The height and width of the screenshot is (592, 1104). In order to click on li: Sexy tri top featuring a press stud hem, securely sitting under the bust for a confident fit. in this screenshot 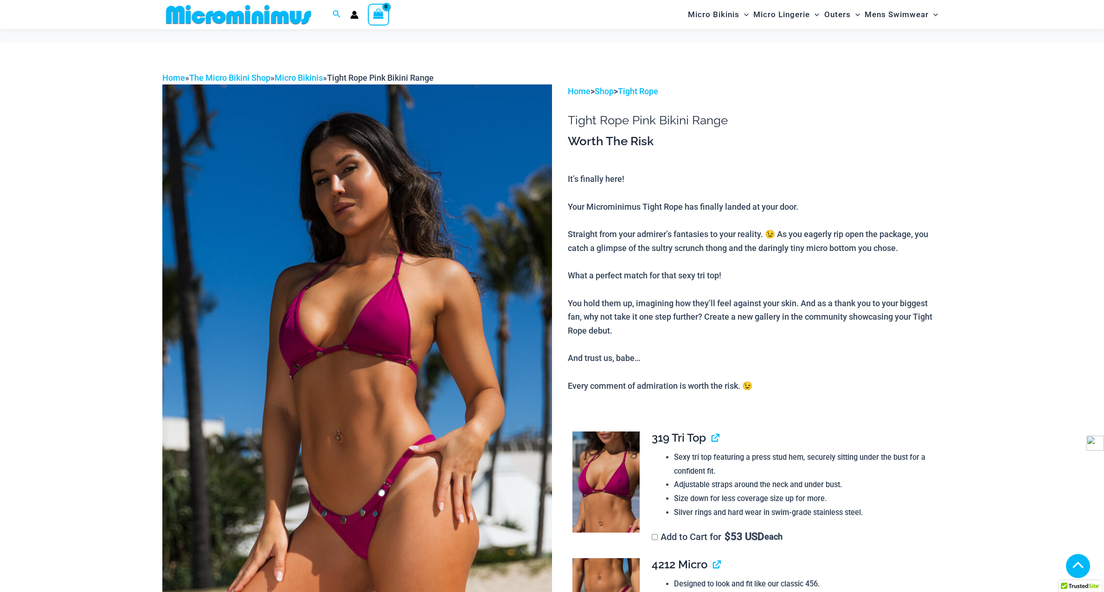, I will do `click(804, 464)`.